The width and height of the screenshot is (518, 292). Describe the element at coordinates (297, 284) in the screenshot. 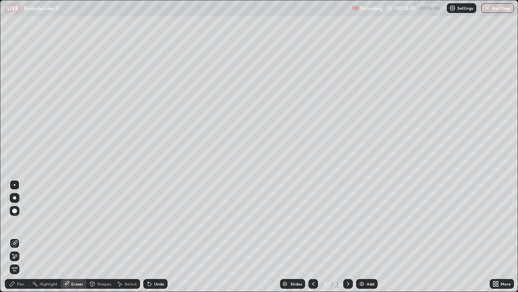

I see `div: Slides` at that location.